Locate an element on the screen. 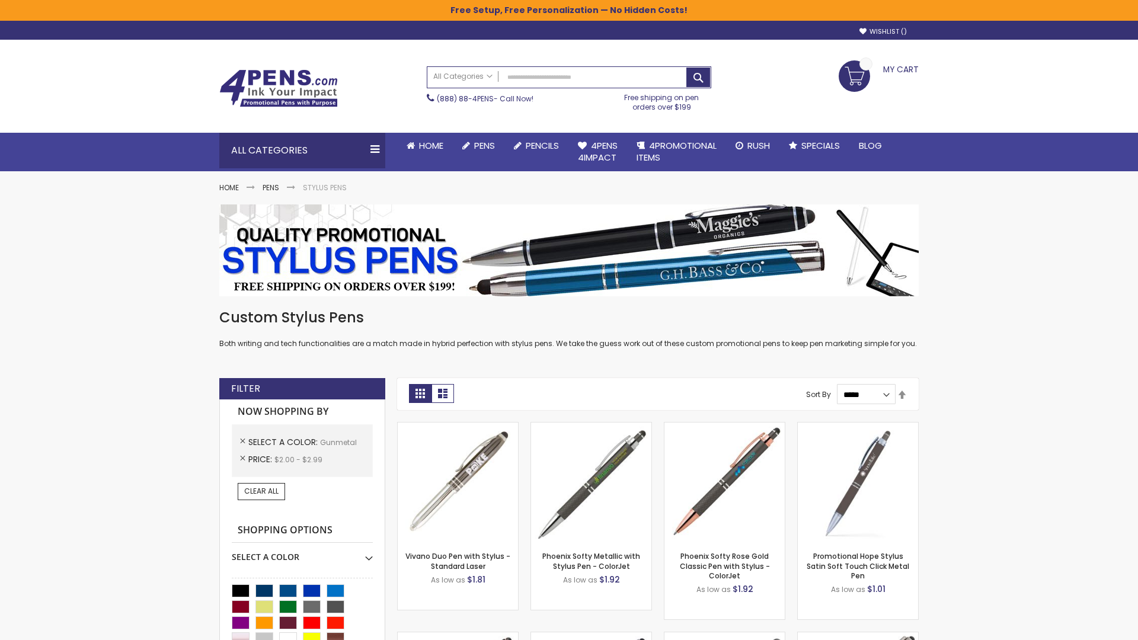 The width and height of the screenshot is (1138, 640). strong: Now Shopping by is located at coordinates (302, 412).